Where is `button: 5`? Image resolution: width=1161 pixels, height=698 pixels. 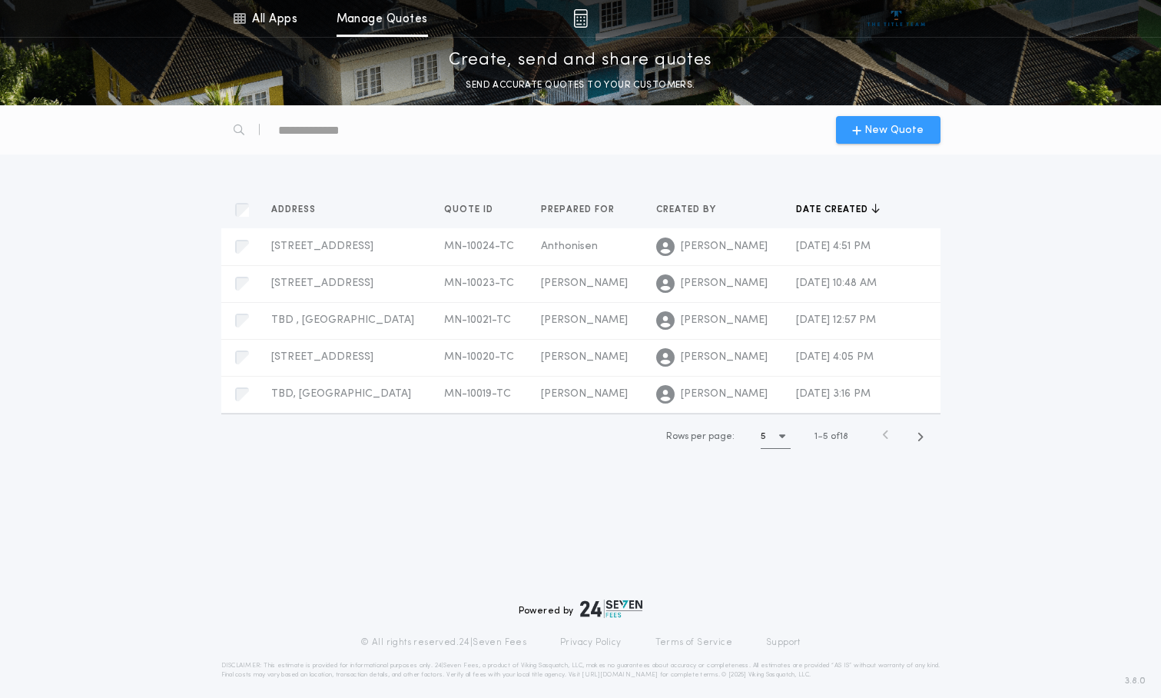
button: 5 is located at coordinates (775, 436).